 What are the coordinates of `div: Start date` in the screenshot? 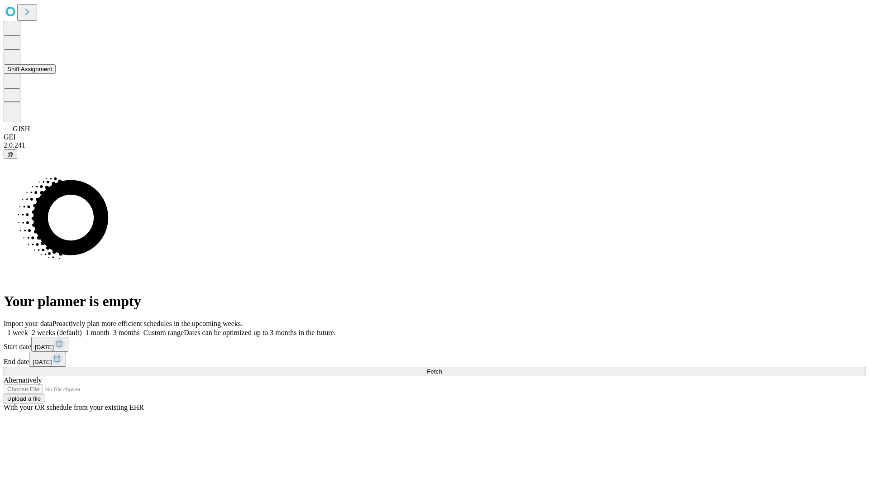 It's located at (434, 344).